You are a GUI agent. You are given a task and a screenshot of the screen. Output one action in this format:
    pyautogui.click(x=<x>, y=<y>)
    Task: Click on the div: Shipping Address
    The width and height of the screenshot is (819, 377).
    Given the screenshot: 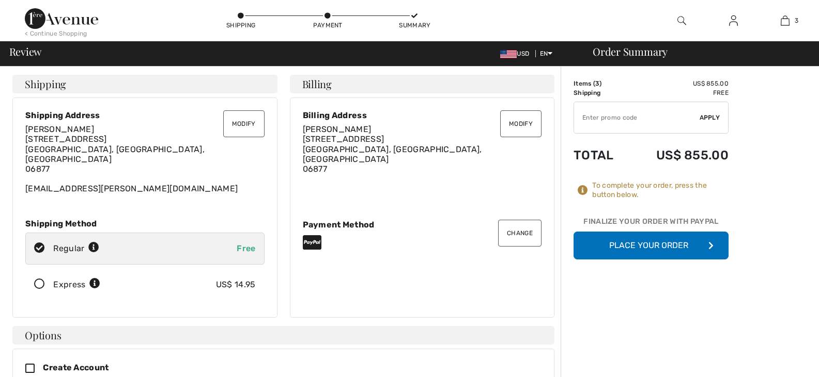 What is the action you would take?
    pyautogui.click(x=145, y=115)
    